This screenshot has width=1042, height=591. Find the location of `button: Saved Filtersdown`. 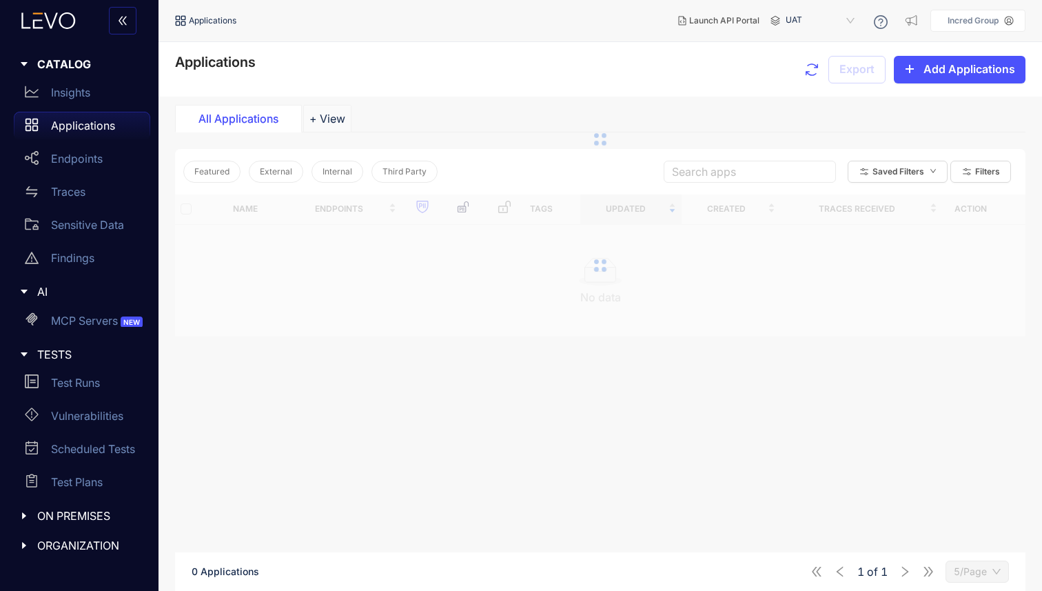

button: Saved Filtersdown is located at coordinates (897, 172).